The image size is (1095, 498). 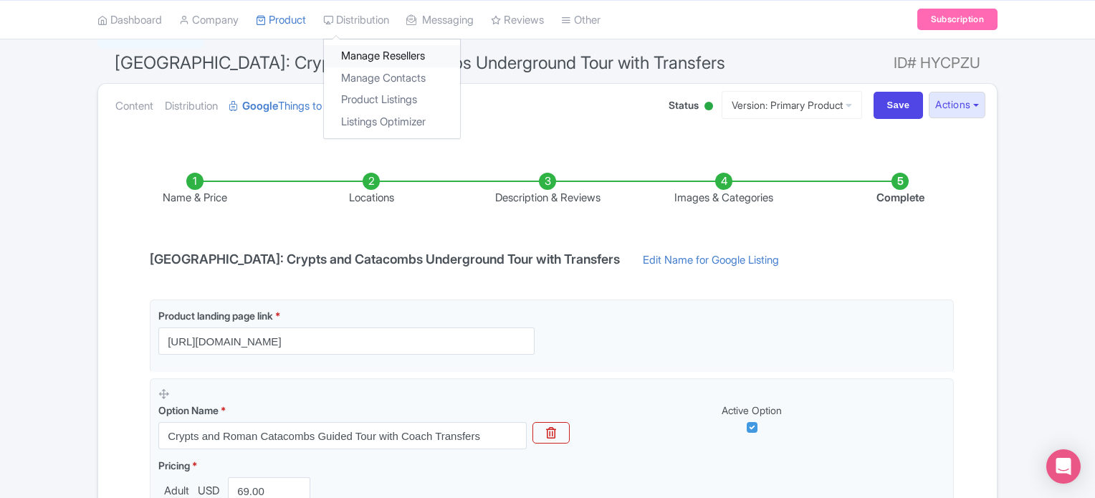 I want to click on a: Distribution, so click(x=191, y=106).